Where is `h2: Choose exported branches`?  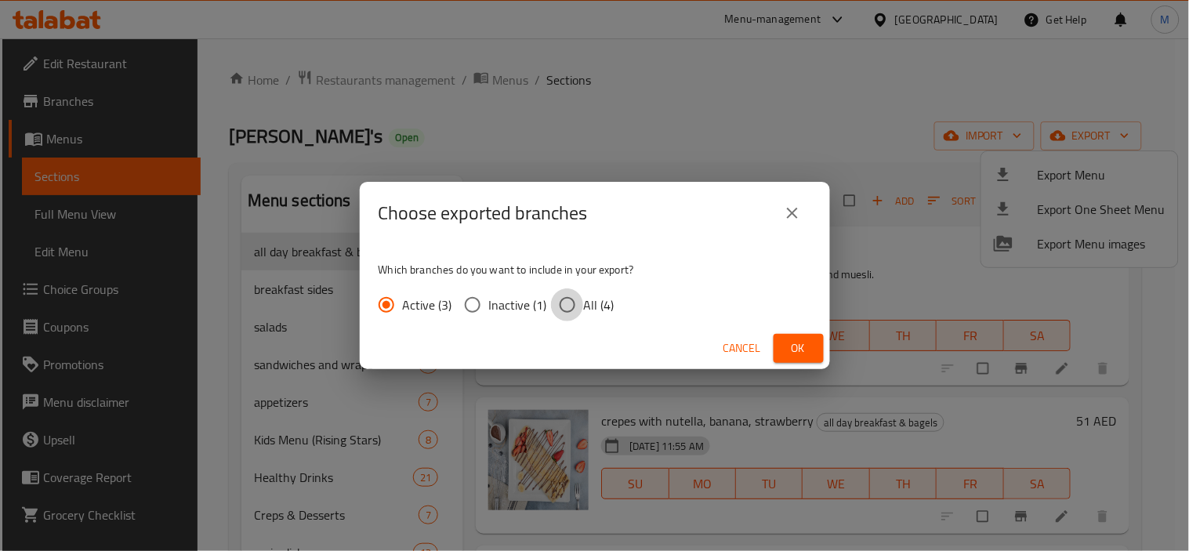 h2: Choose exported branches is located at coordinates (483, 213).